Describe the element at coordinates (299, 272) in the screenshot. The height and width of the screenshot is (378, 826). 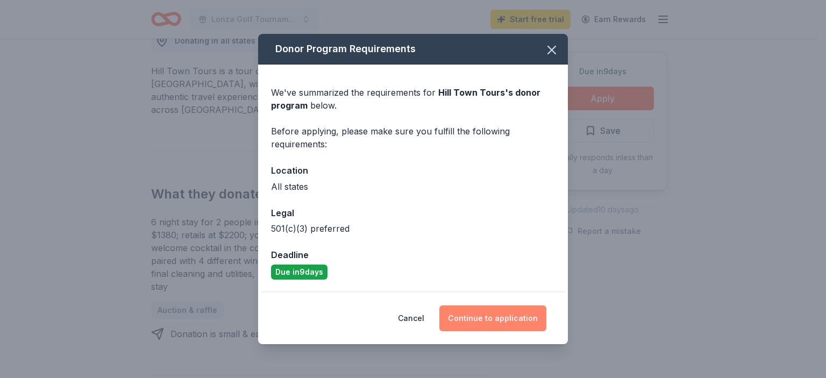
I see `div: Due in 9 days` at that location.